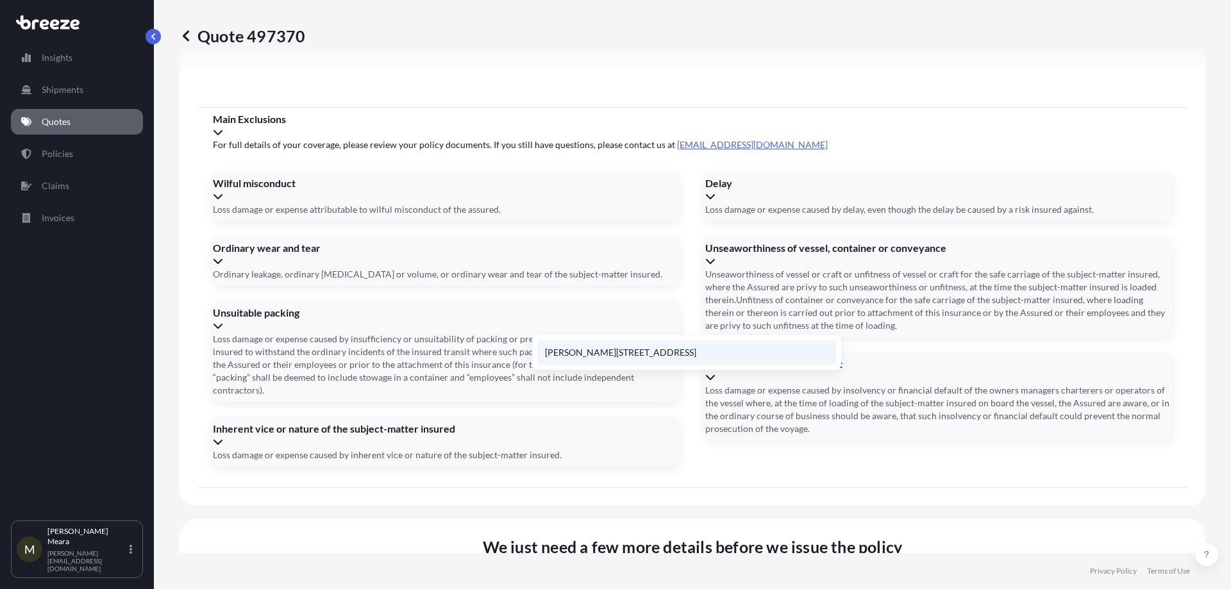 The width and height of the screenshot is (1231, 589). What do you see at coordinates (77, 186) in the screenshot?
I see `a: Claims` at bounding box center [77, 186].